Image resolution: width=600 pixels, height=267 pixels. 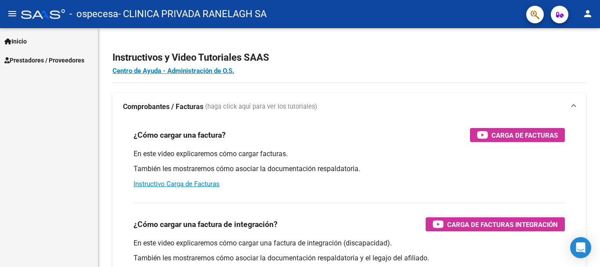 What do you see at coordinates (518, 135) in the screenshot?
I see `button: Carga de Facturas` at bounding box center [518, 135].